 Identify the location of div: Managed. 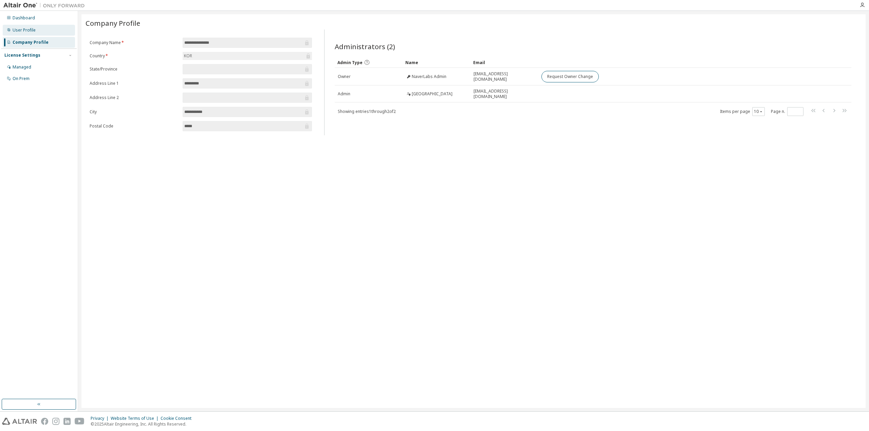
(22, 67).